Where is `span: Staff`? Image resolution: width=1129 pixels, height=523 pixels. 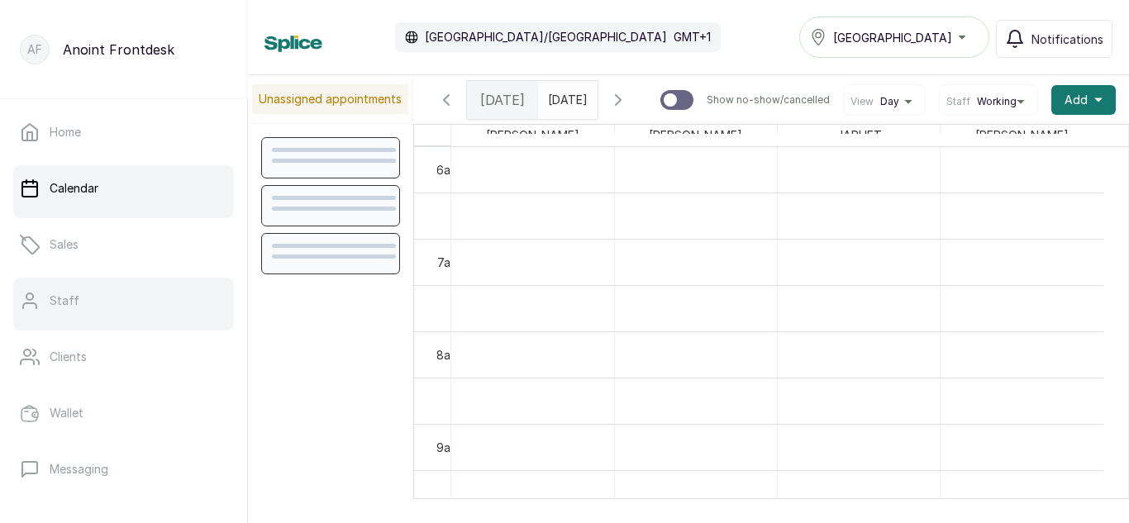
span: Staff is located at coordinates (958, 102).